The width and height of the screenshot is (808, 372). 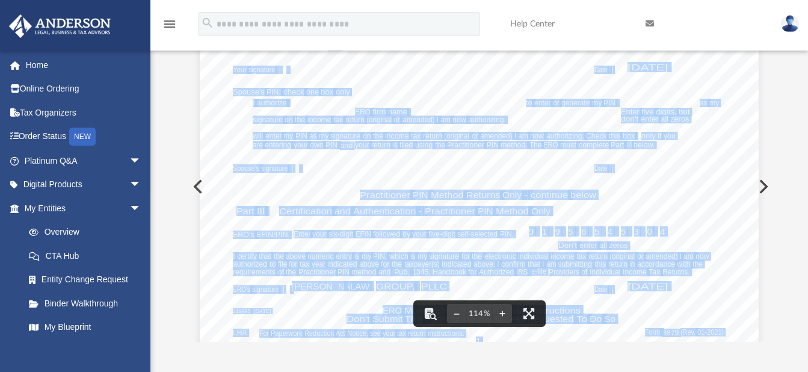 What do you see at coordinates (317, 145) in the screenshot?
I see `span: own` at bounding box center [317, 145].